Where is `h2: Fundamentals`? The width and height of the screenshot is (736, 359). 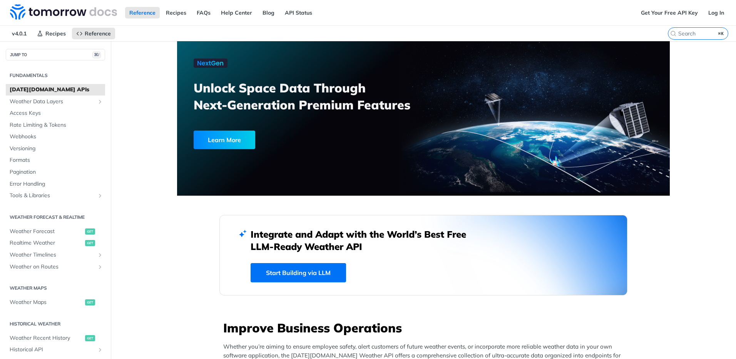 h2: Fundamentals is located at coordinates (55, 75).